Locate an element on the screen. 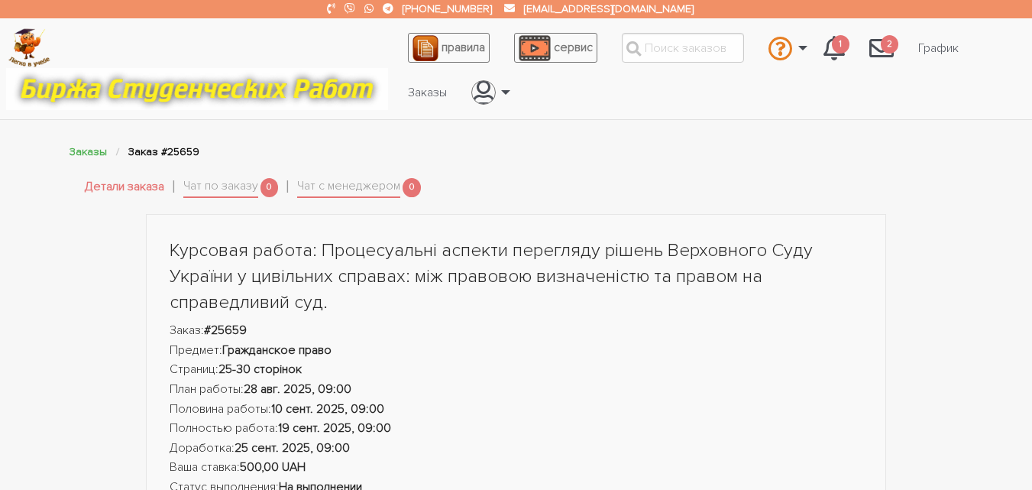 The width and height of the screenshot is (1032, 490). img: play_icon-49f7f135c9dc9a03216cfdbccbe1e3994649169d890fb554cedf0eac35a01ba8.png is located at coordinates (535, 48).